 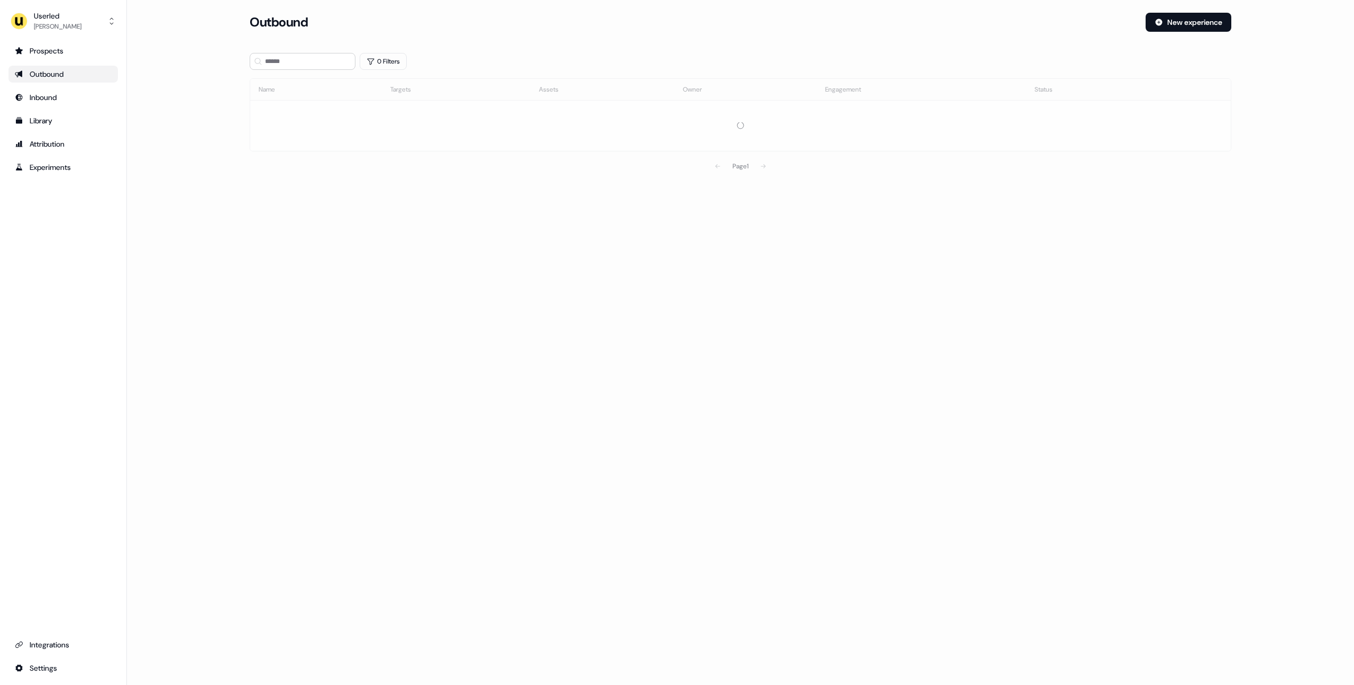 I want to click on a: Go to experiments, so click(x=63, y=167).